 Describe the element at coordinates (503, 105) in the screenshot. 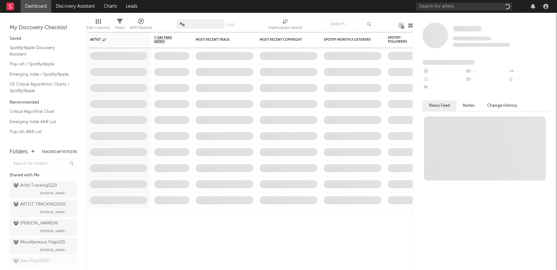

I see `button: Change History` at that location.